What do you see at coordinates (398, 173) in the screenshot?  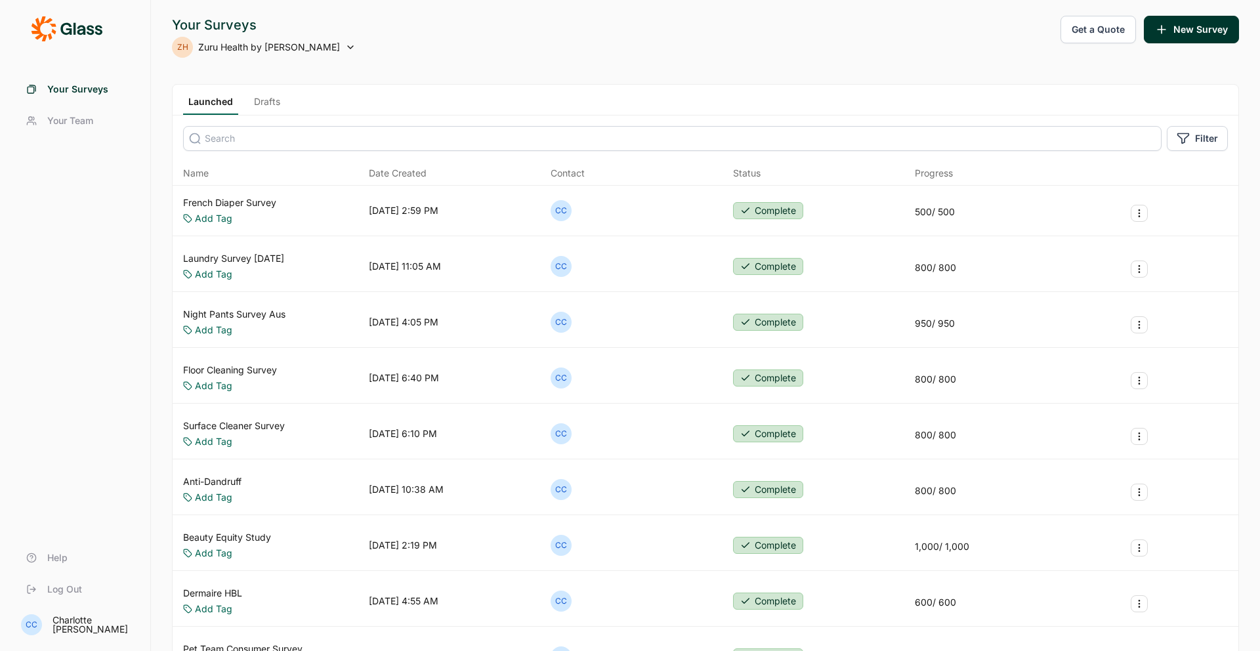 I see `span: Date Created` at bounding box center [398, 173].